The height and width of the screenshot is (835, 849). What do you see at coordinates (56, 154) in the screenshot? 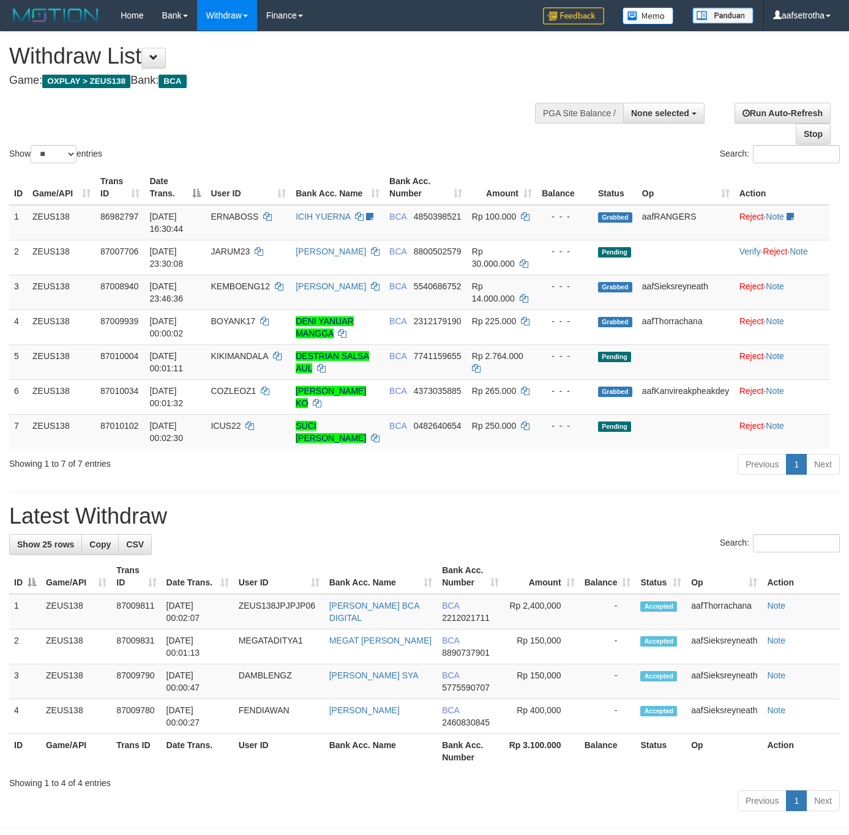
I see `label: Show entries` at bounding box center [56, 154].